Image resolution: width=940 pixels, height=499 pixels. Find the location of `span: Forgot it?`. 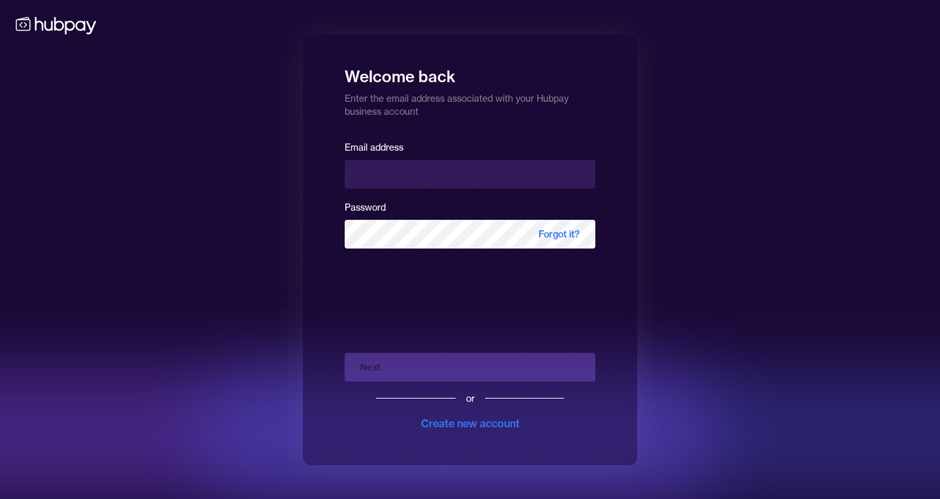

span: Forgot it? is located at coordinates (559, 234).